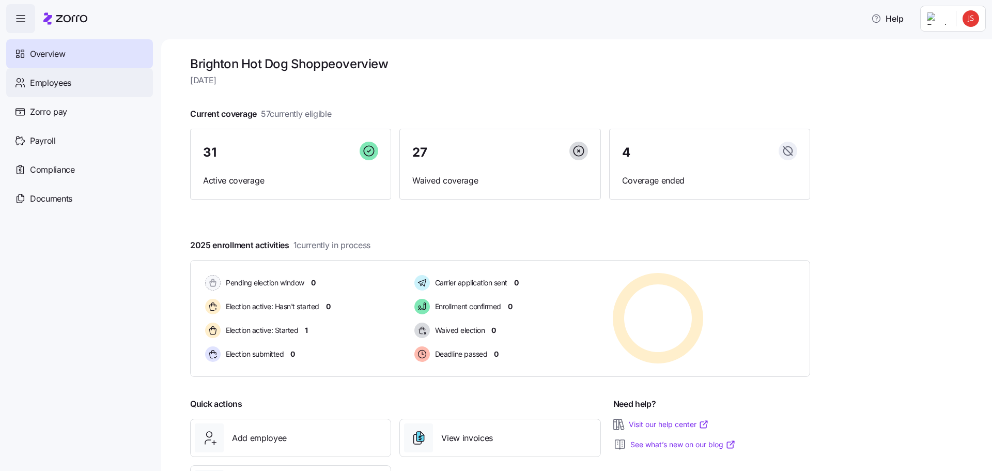 This screenshot has width=992, height=471. Describe the element at coordinates (420, 152) in the screenshot. I see `span: 27` at that location.